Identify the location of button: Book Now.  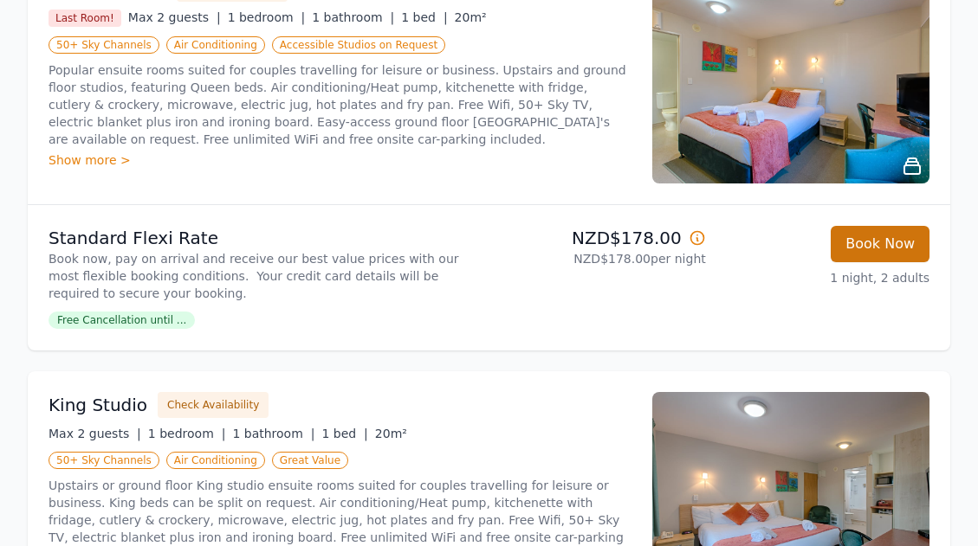
(880, 244).